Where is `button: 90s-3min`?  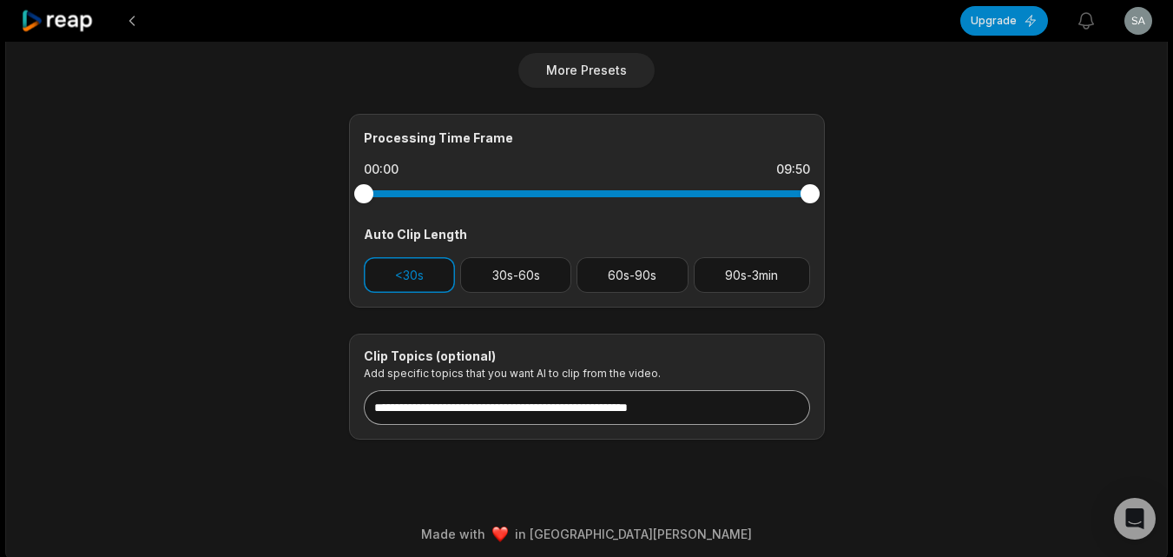
button: 90s-3min is located at coordinates (752, 274).